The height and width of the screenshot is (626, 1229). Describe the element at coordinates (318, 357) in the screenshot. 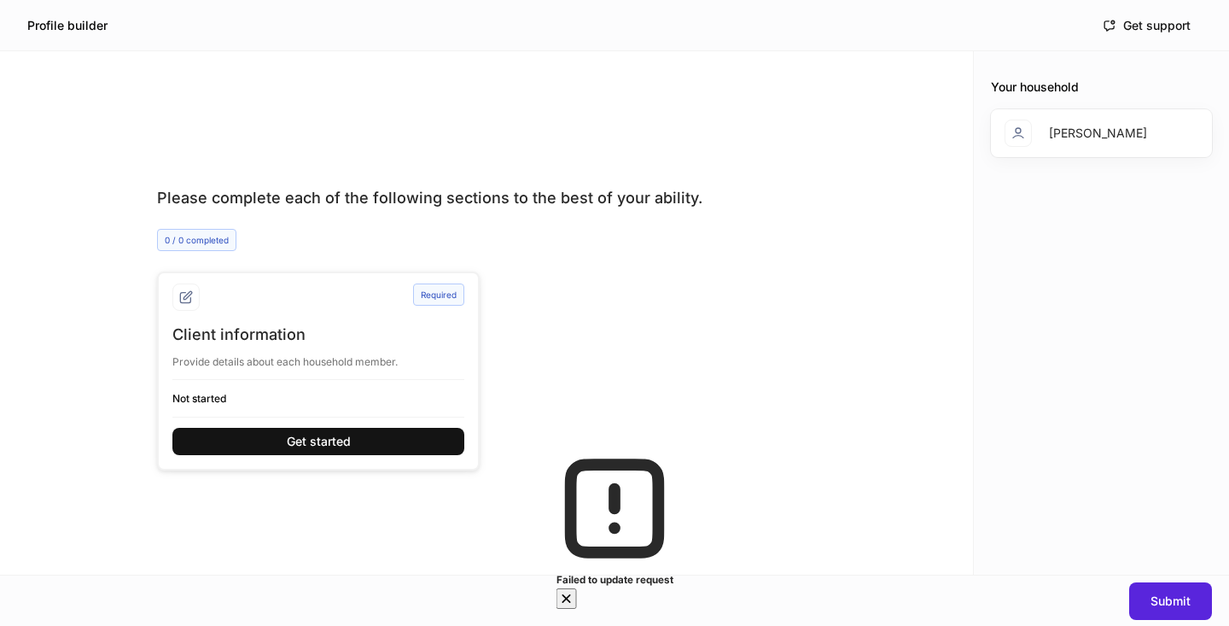

I see `div: Provide details about each household member.` at that location.